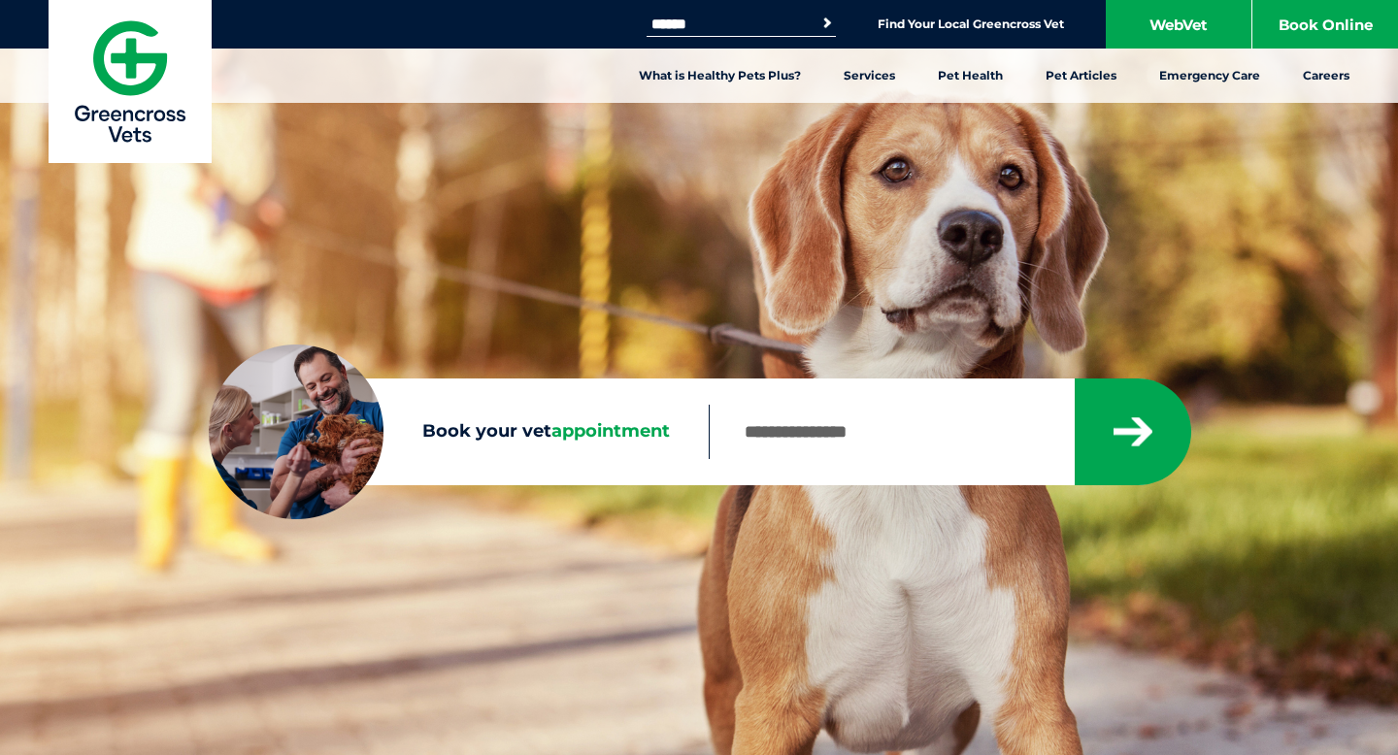 This screenshot has height=755, width=1398. Describe the element at coordinates (971, 24) in the screenshot. I see `a: Find Your Local Greencross Vet` at that location.